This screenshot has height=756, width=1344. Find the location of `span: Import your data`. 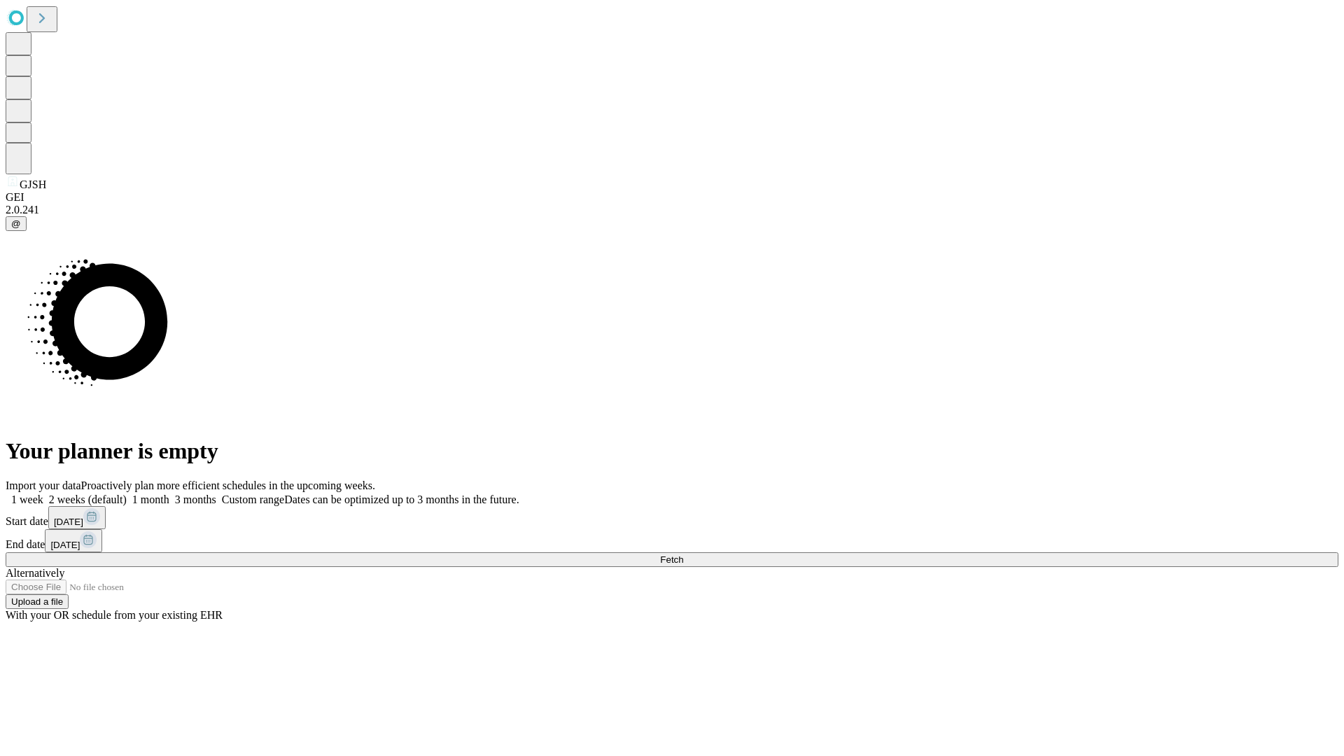

span: Import your data is located at coordinates (43, 485).